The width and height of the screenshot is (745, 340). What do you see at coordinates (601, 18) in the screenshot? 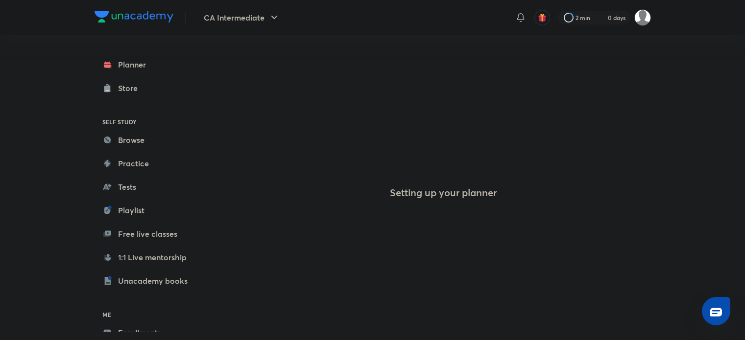
I see `img: streak` at bounding box center [601, 18].